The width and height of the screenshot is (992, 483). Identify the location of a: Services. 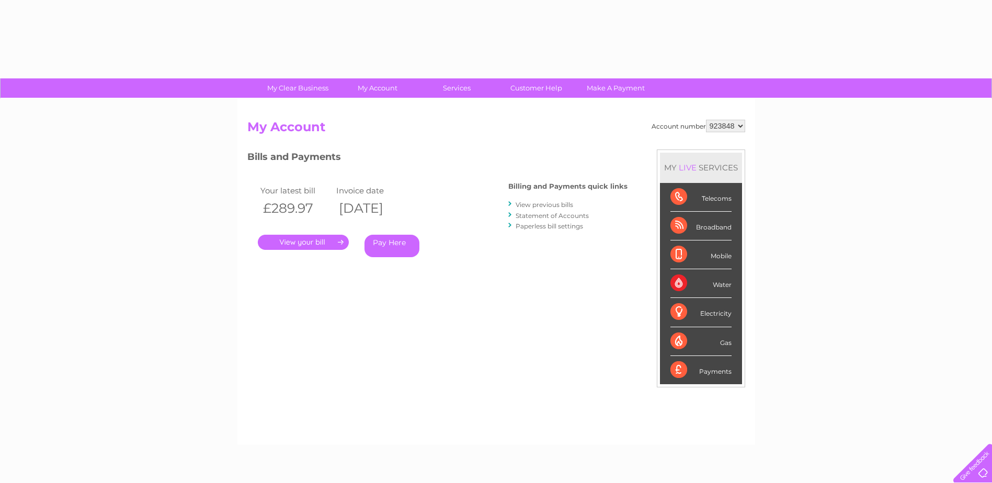
(456, 88).